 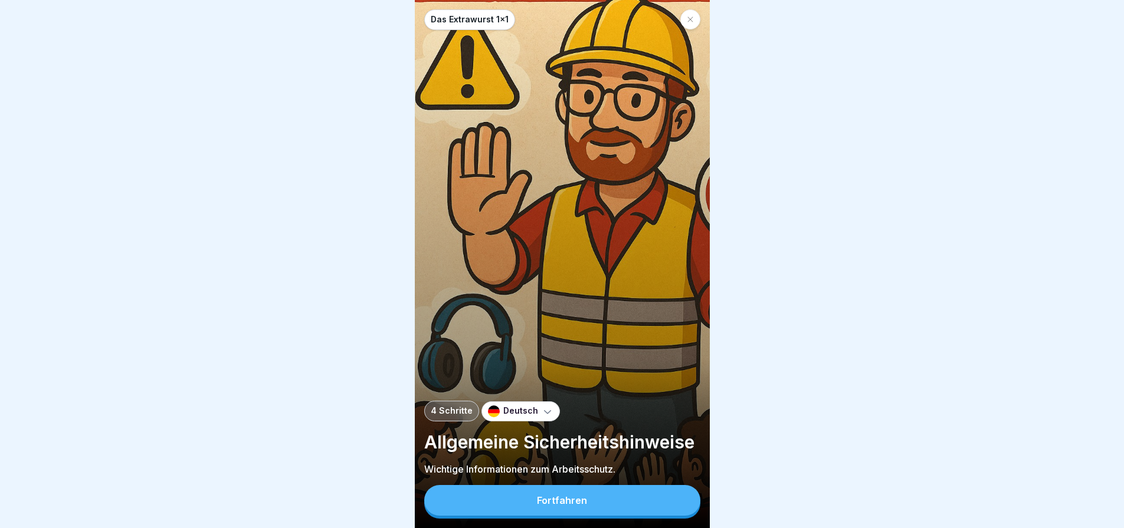 I want to click on p: Deutsch, so click(x=520, y=411).